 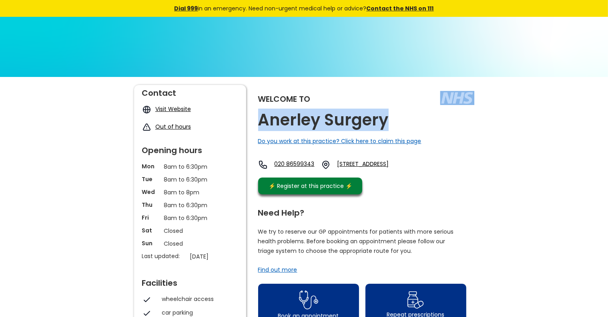 What do you see at coordinates (151, 243) in the screenshot?
I see `p: Sun` at bounding box center [151, 243].